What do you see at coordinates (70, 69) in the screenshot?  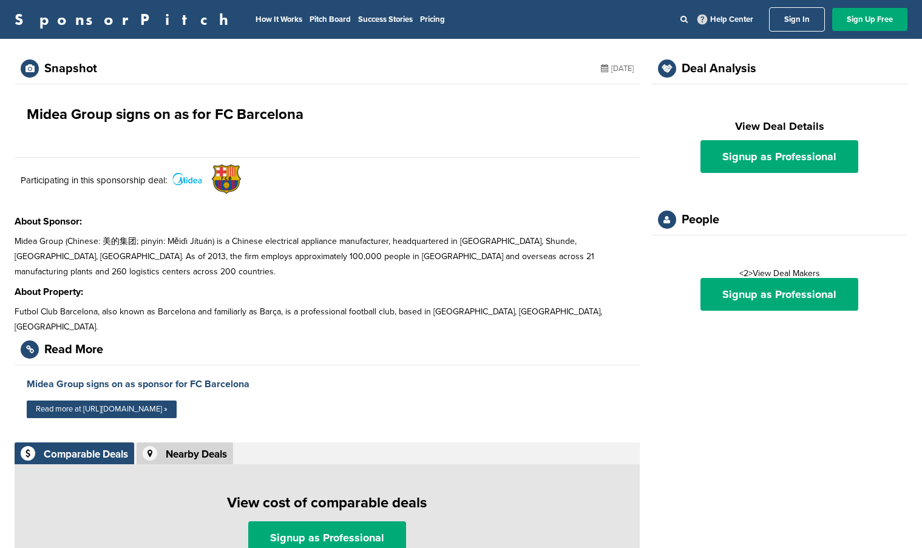 I see `div: Snapshot` at bounding box center [70, 69].